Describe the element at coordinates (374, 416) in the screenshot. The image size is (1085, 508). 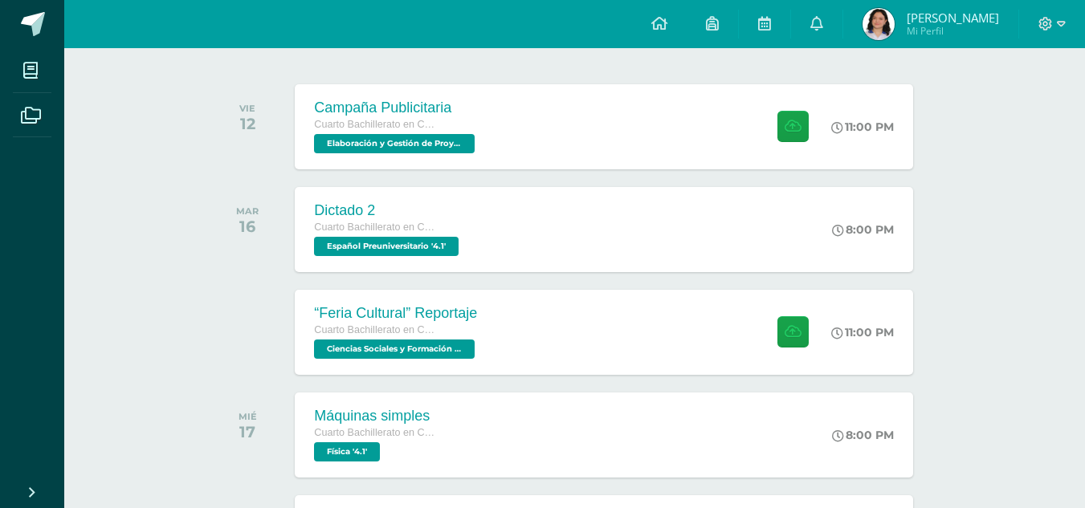
I see `div: Máquinas simples` at that location.